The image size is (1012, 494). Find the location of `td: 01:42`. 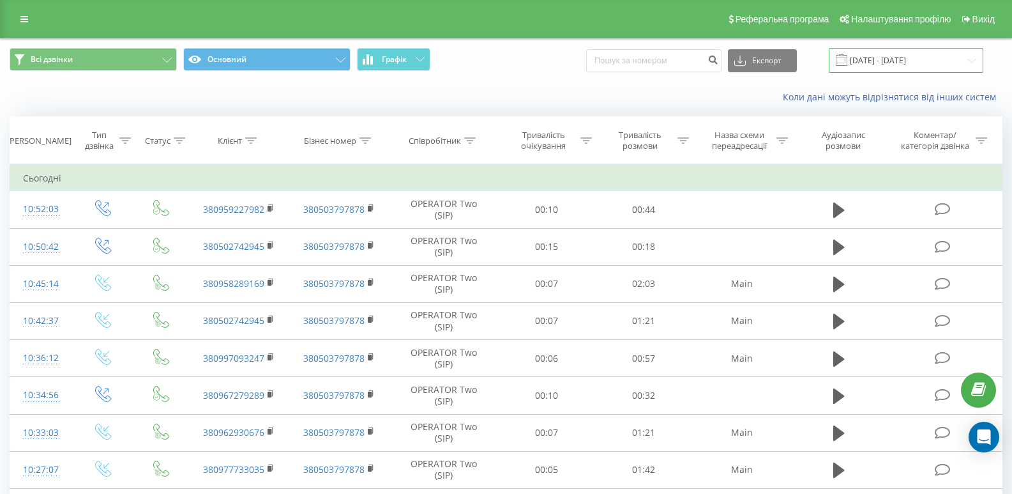

td: 01:42 is located at coordinates (644, 469).